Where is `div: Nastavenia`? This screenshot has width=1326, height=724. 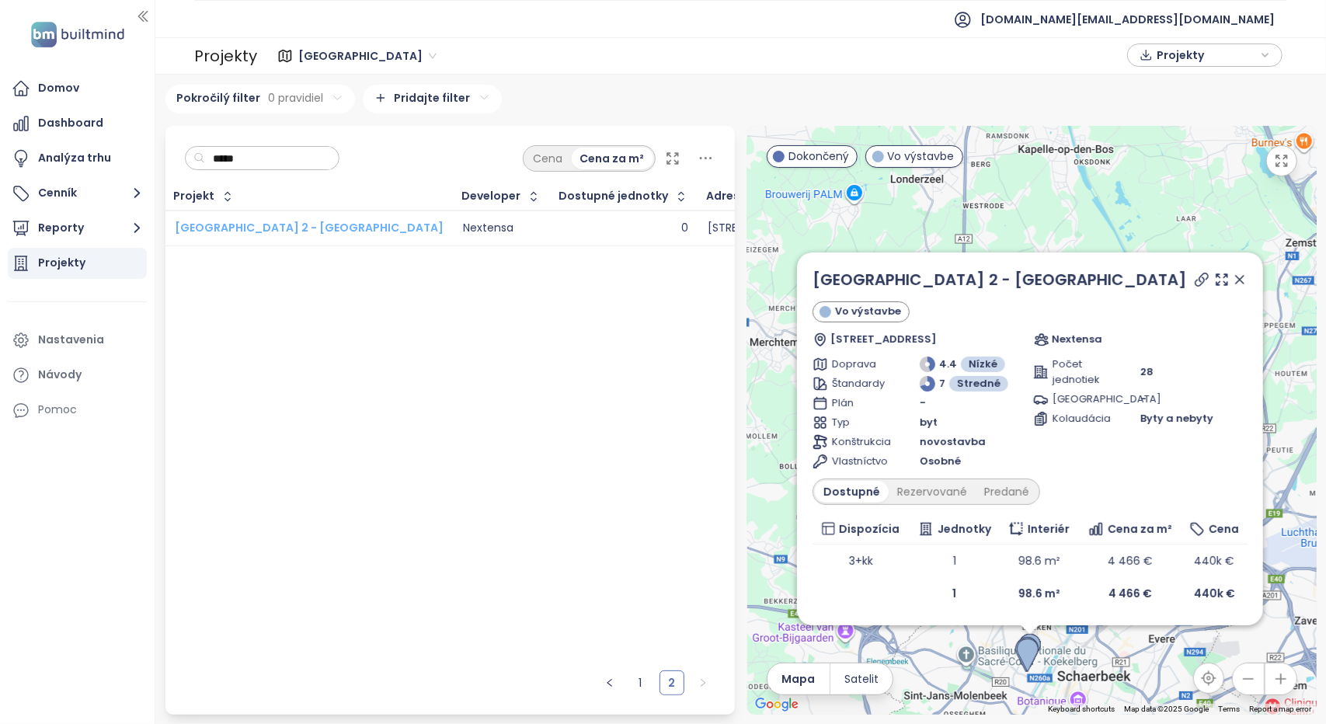
div: Nastavenia is located at coordinates (71, 339).